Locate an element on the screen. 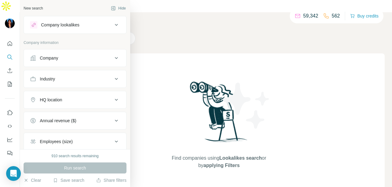 This screenshot has height=187, width=392. button: Quick start is located at coordinates (10, 44).